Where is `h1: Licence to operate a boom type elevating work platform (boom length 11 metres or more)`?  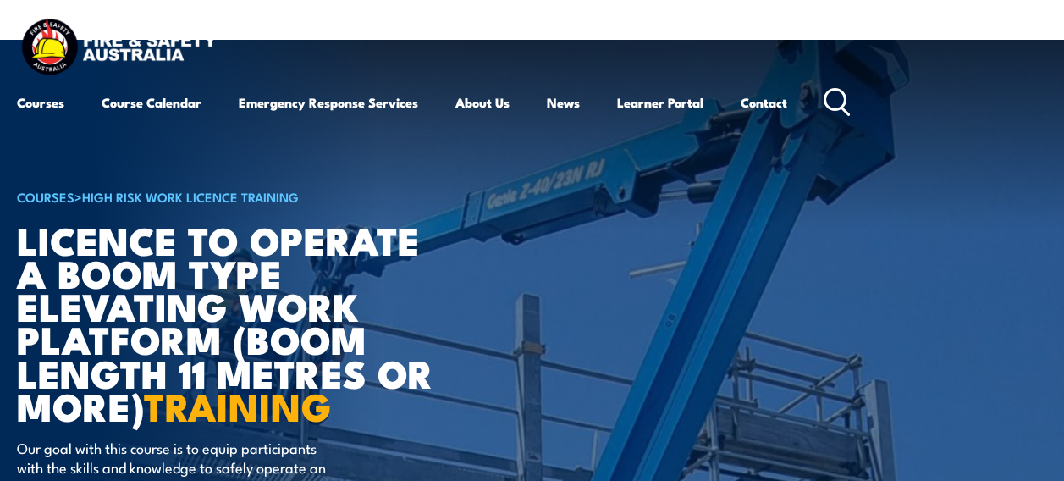 h1: Licence to operate a boom type elevating work platform (boom length 11 metres or more) is located at coordinates (226, 322).